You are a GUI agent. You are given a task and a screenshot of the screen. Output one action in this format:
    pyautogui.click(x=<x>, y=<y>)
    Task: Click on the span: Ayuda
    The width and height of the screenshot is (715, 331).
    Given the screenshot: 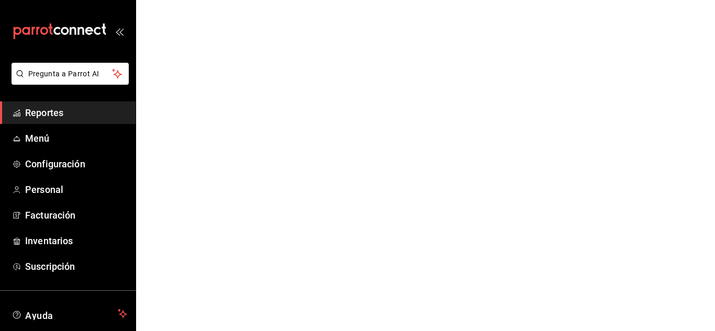 What is the action you would take?
    pyautogui.click(x=69, y=314)
    